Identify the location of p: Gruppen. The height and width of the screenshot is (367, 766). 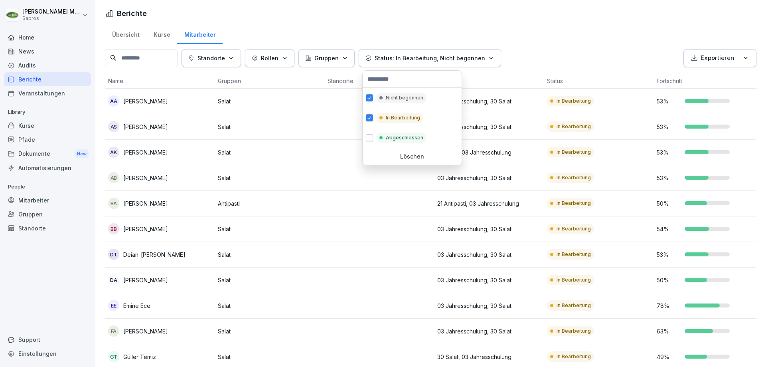
(326, 58).